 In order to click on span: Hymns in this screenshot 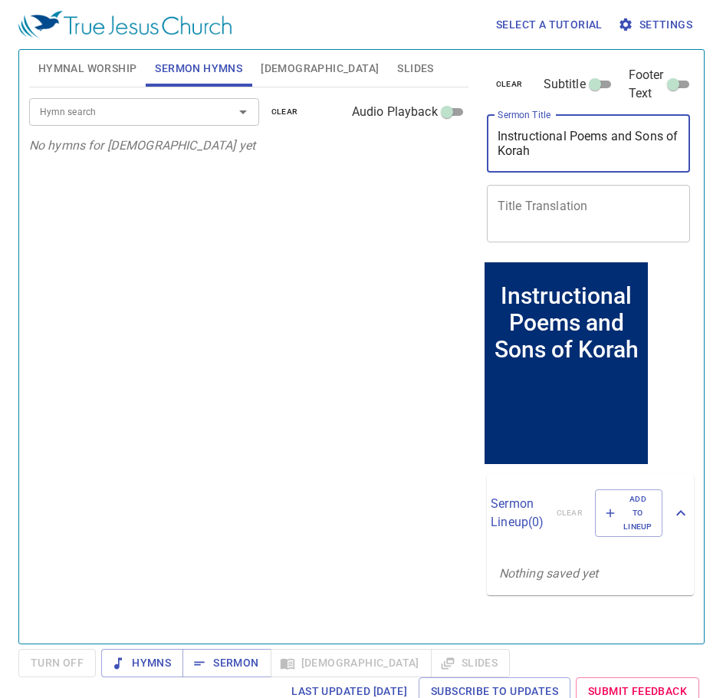, I will do `click(142, 663)`.